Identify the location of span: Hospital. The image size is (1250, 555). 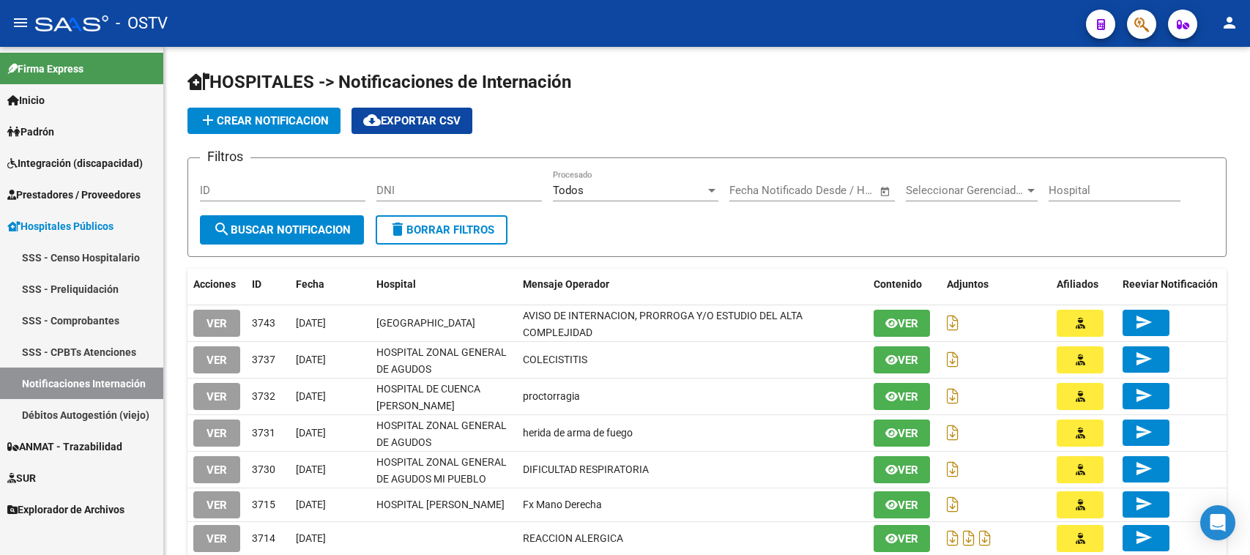
(396, 284).